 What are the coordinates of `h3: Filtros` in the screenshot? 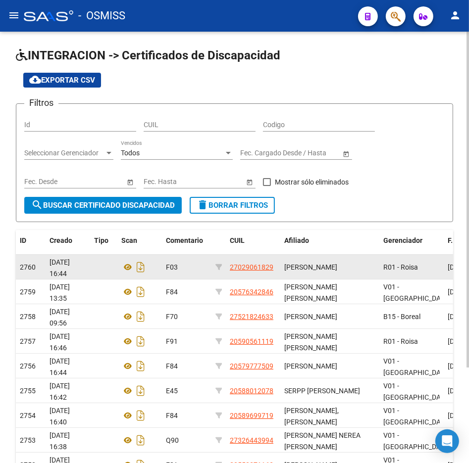 It's located at (41, 103).